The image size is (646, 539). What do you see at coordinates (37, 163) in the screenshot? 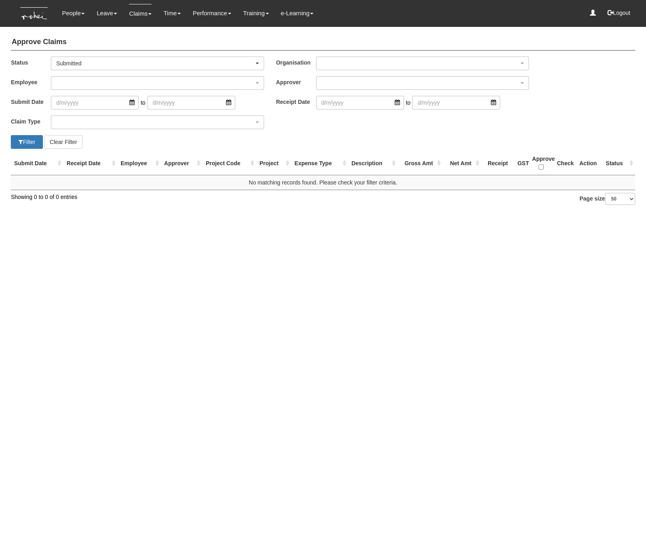
I see `th: Submit Date : activate to sort column ascending` at bounding box center [37, 163].